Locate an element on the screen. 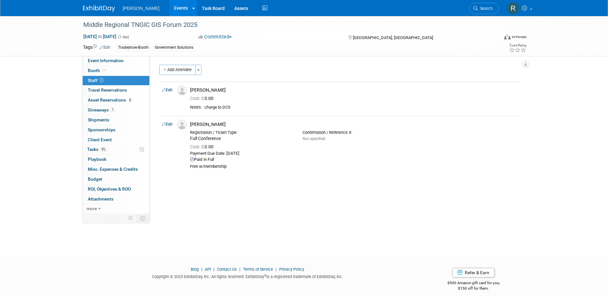 This screenshot has height=296, width=608. img: ExhibitDay is located at coordinates (99, 9).